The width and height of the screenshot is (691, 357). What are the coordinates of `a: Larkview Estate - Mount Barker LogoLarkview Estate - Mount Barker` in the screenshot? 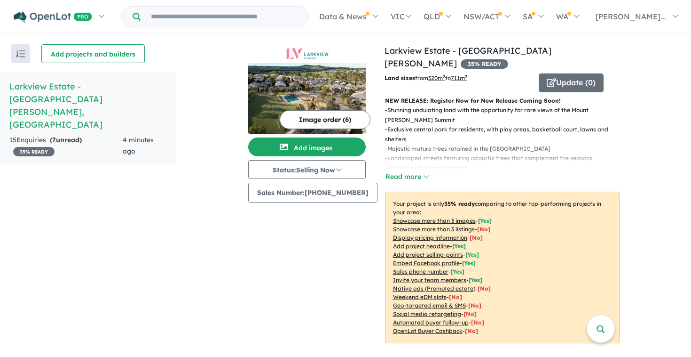 It's located at (307, 89).